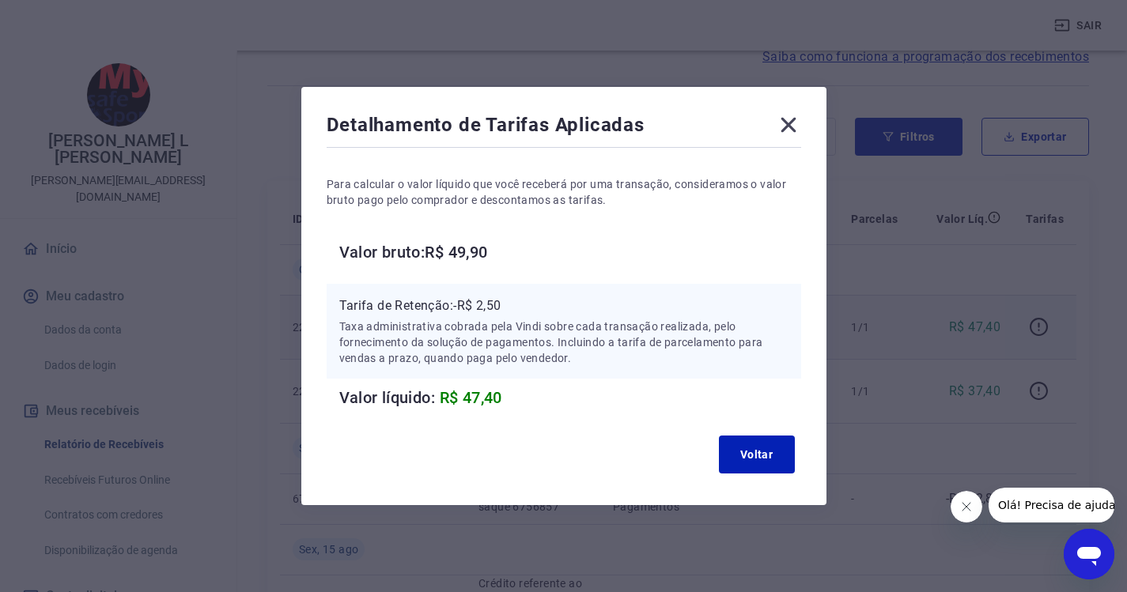 This screenshot has height=592, width=1127. I want to click on p: Taxa administrativa cobrada pela Vindi sobre cada transação realizada, pelo fornecimento da soluç..., so click(564, 342).